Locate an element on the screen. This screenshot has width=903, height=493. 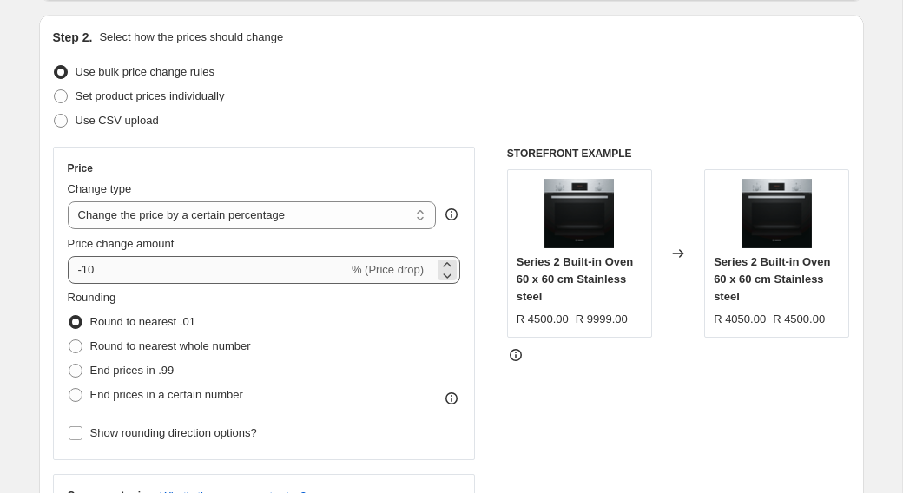
h6: STOREFRONT EXAMPLE is located at coordinates (678, 154).